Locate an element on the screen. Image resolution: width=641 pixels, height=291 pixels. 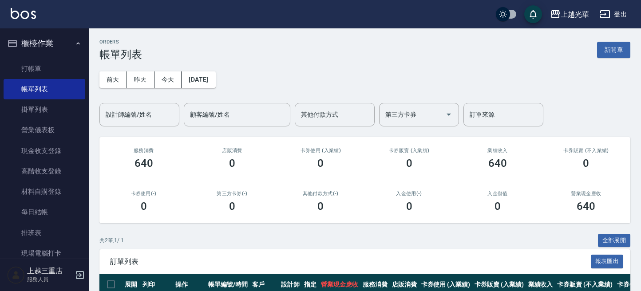
a: 排班表 is located at coordinates (44, 233).